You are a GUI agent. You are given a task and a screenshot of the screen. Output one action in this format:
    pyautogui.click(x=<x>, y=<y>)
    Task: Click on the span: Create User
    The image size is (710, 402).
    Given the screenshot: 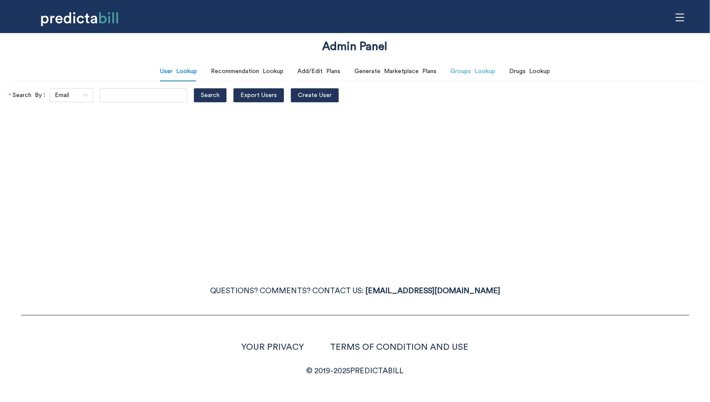 What is the action you would take?
    pyautogui.click(x=315, y=95)
    